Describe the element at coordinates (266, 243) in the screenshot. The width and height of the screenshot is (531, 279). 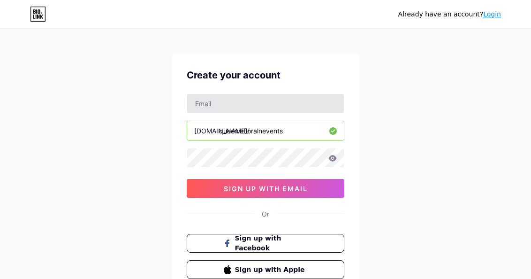
I see `button: Sign up with Facebook` at that location.